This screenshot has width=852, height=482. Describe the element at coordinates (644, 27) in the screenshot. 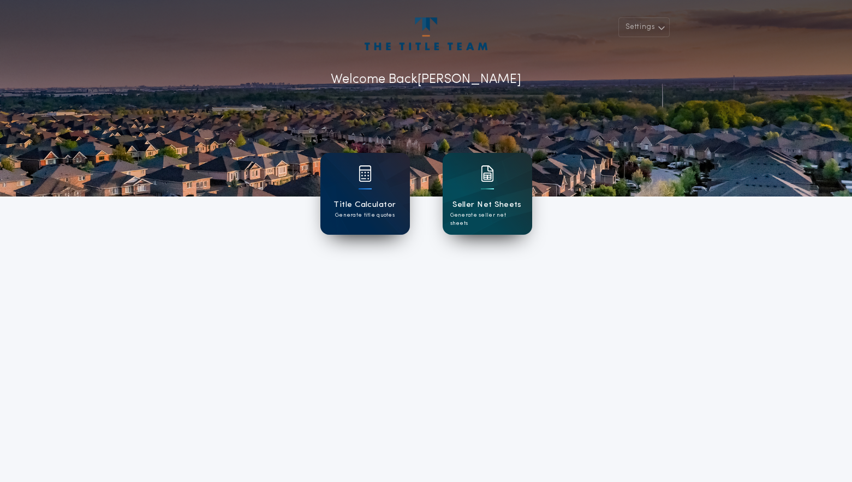

I see `button: Settings` at that location.